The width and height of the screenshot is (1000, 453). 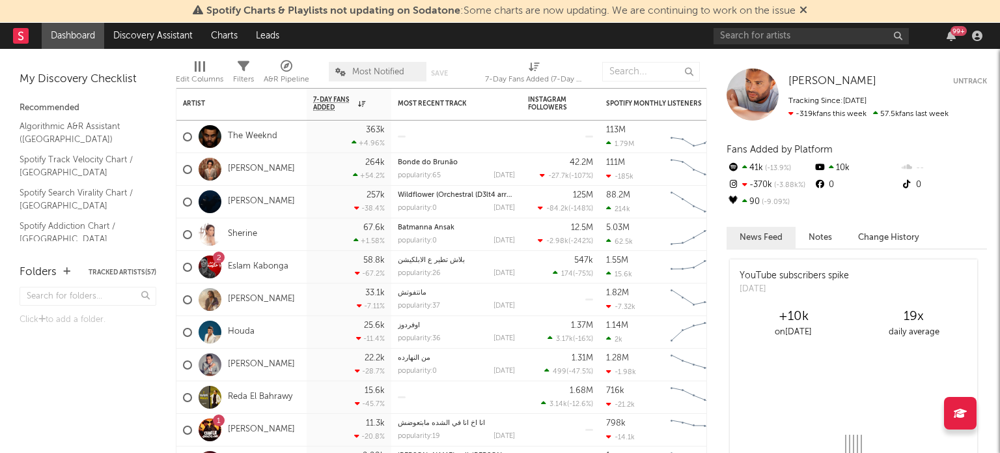 What do you see at coordinates (375, 130) in the screenshot?
I see `div: 363k` at bounding box center [375, 130].